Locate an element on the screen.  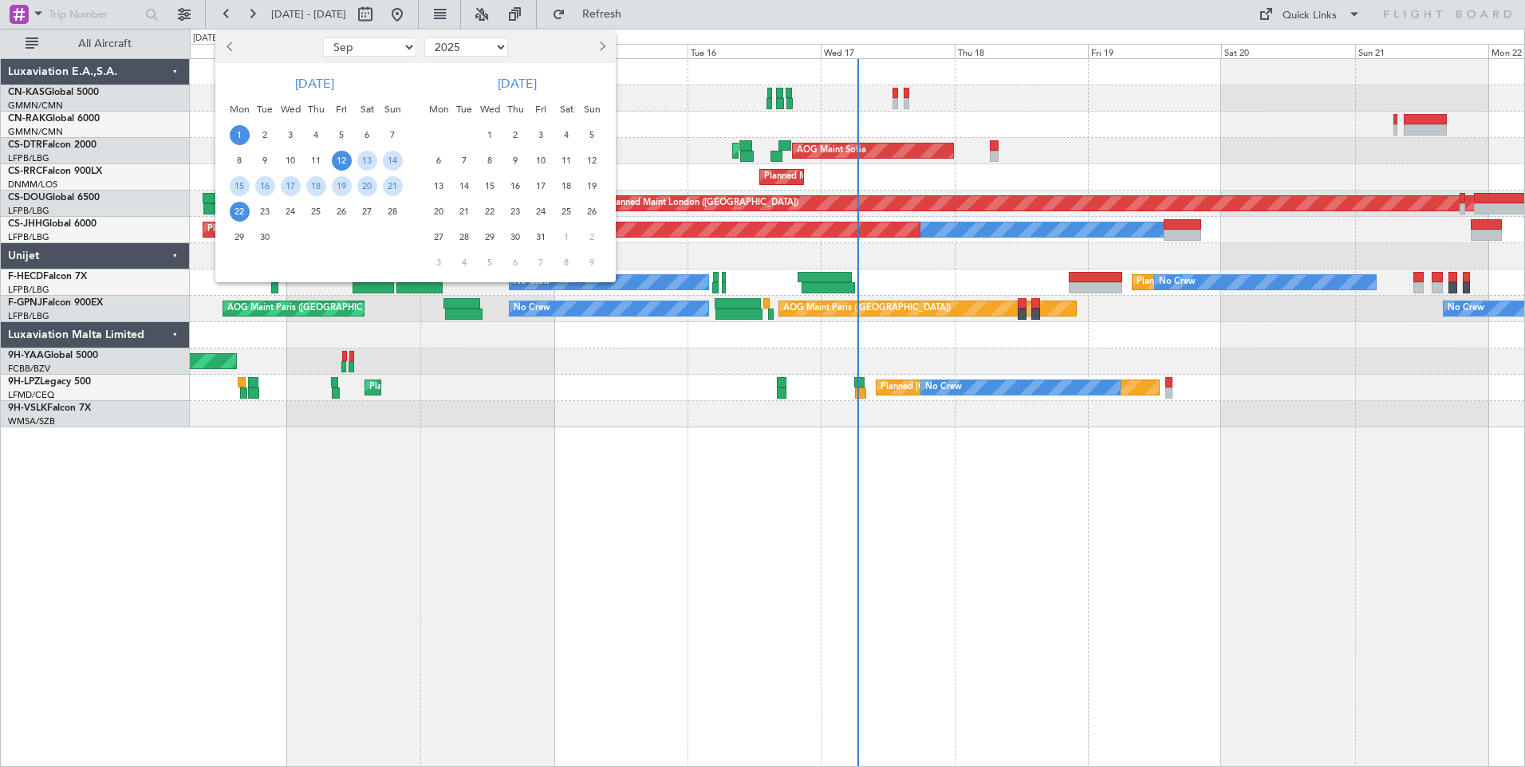
div: 9-11-2025 is located at coordinates (592, 262).